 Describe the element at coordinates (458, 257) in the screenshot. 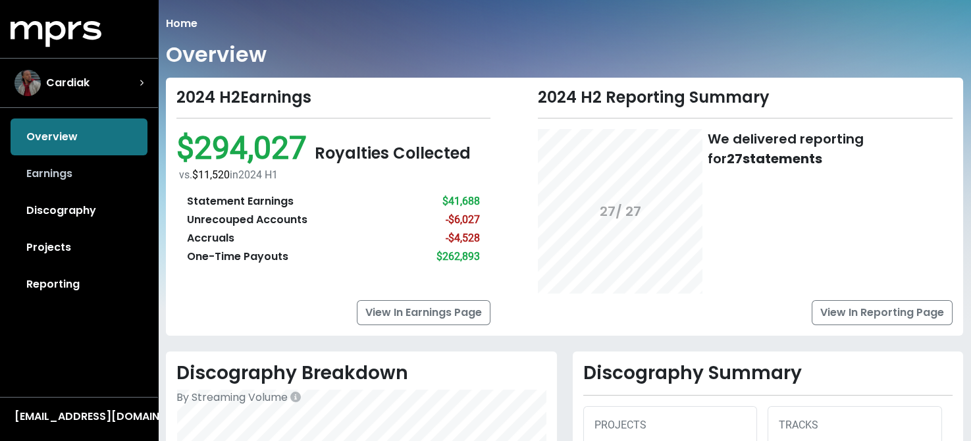

I see `div: $262,893` at that location.